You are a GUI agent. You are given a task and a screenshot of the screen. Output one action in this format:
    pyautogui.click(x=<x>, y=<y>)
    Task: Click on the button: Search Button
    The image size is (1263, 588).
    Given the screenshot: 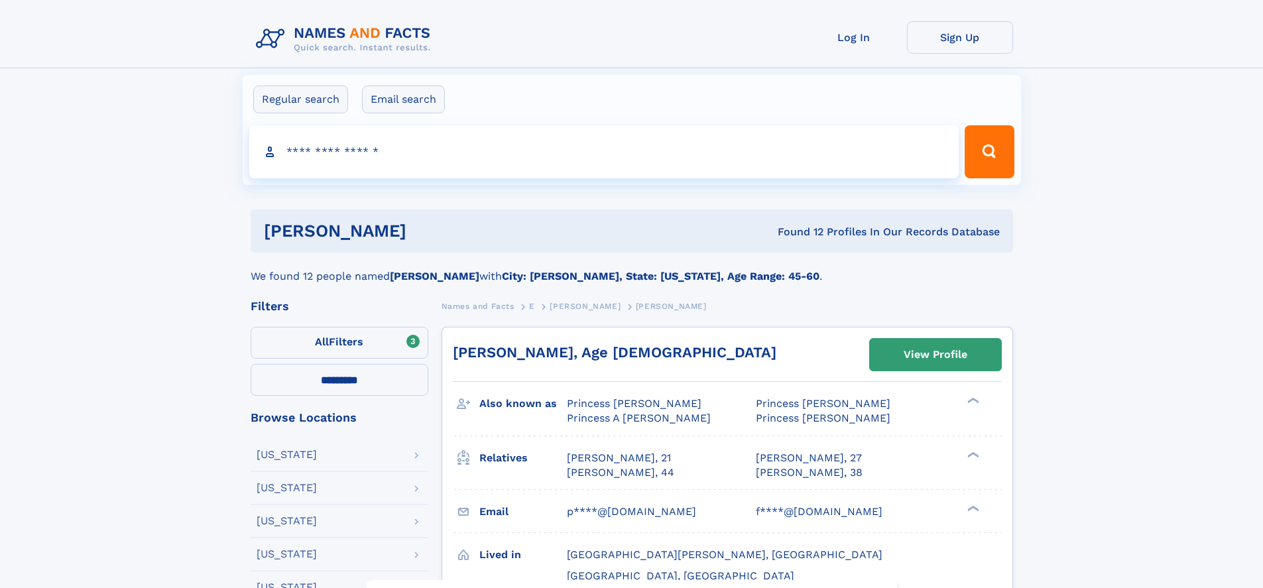 What is the action you would take?
    pyautogui.click(x=989, y=152)
    